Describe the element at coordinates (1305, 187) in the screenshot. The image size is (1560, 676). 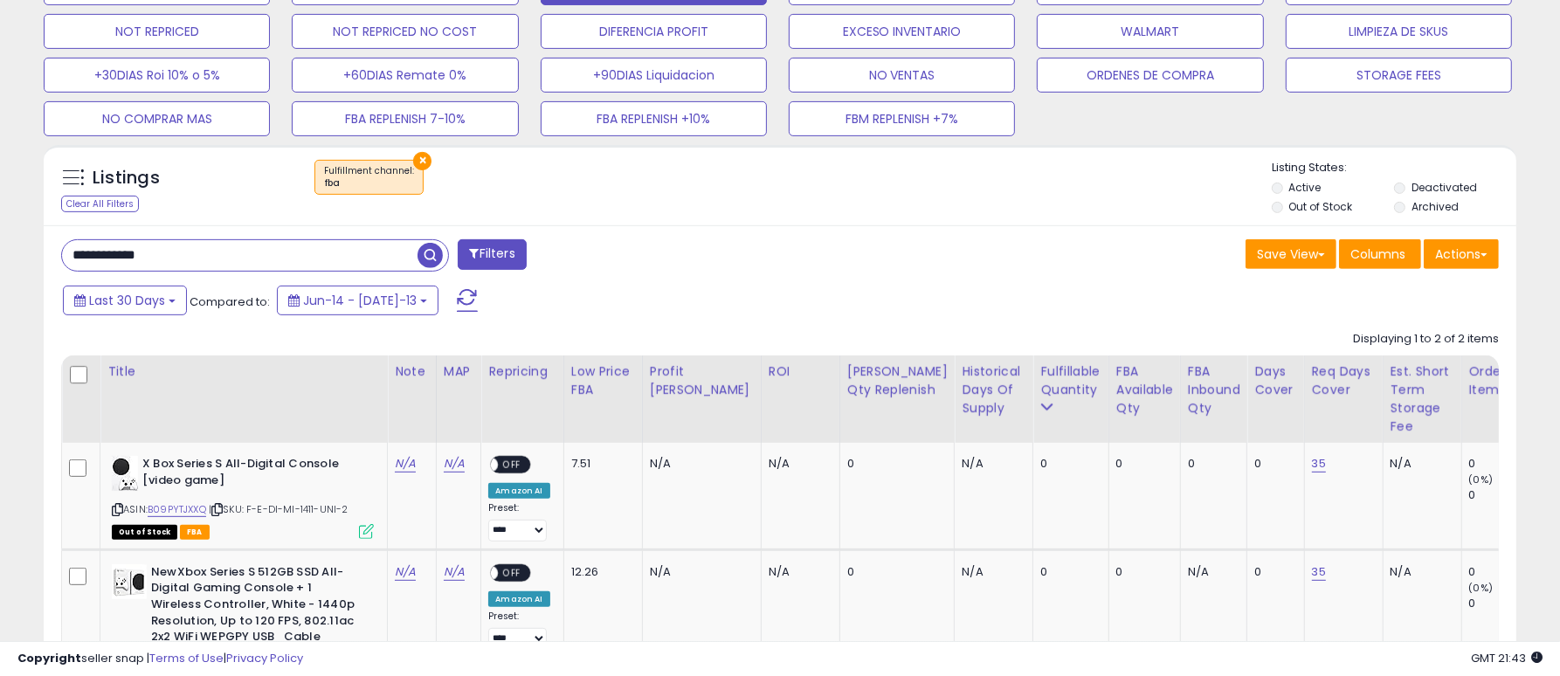
I see `label: Active` at that location.